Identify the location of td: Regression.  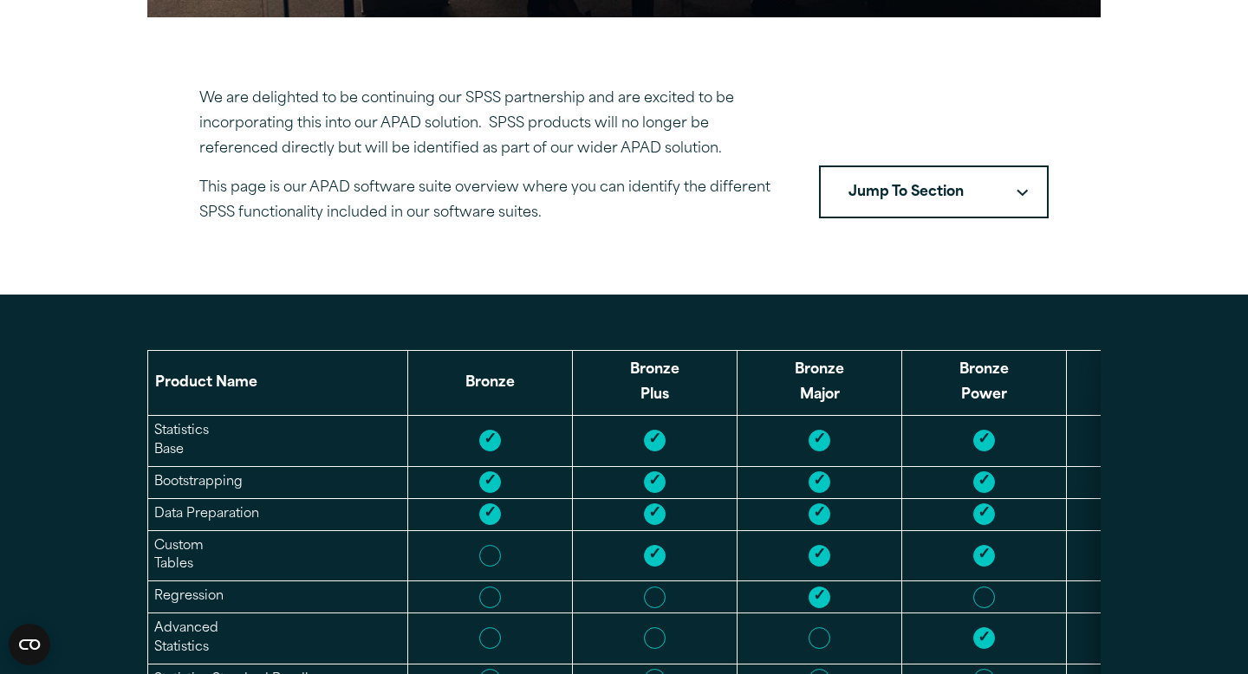
(278, 597).